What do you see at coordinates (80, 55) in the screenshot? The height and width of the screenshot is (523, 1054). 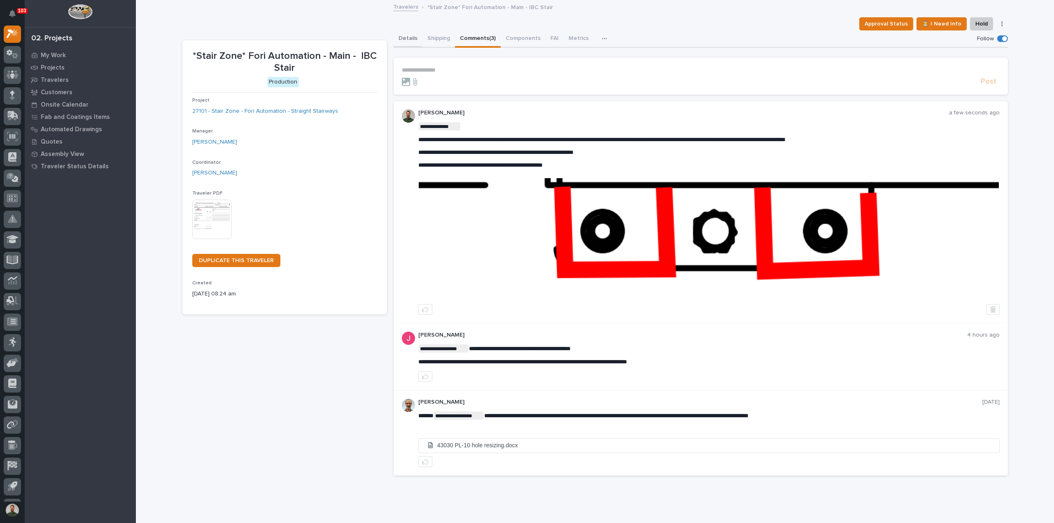 I see `a: My Work` at bounding box center [80, 55].